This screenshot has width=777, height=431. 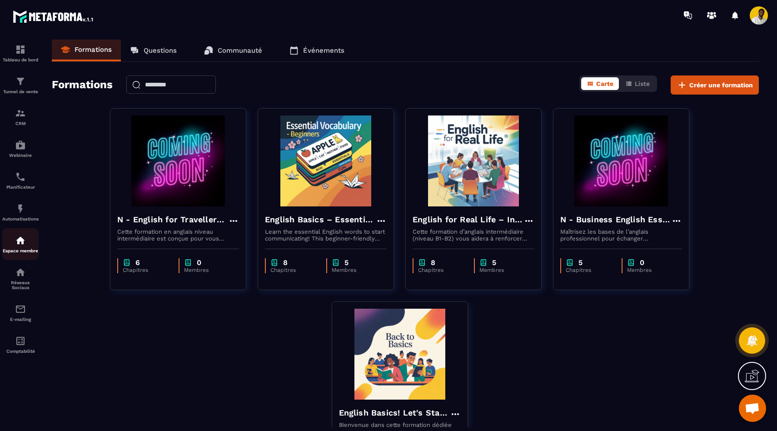 I want to click on h4: N - Business English Essentials – Communicate with Confidence, so click(x=616, y=219).